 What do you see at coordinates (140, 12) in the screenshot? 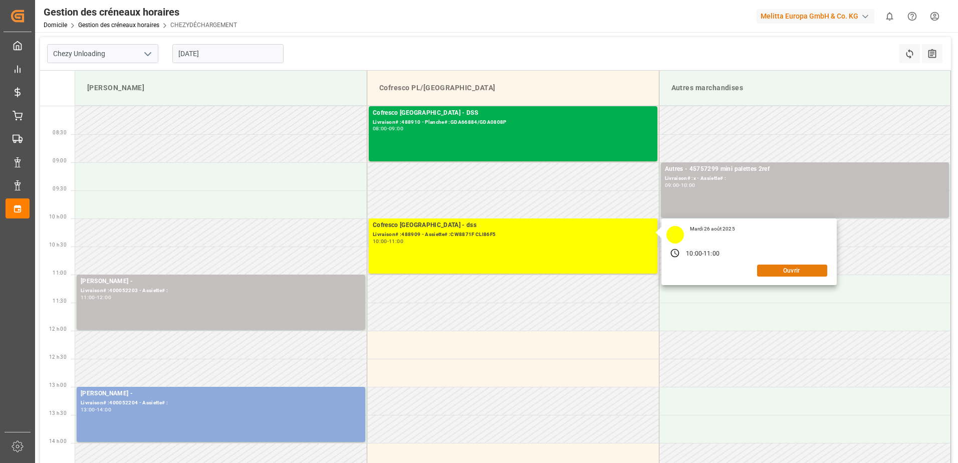
I see `div: Gestion des créneaux horaires` at bounding box center [140, 12].